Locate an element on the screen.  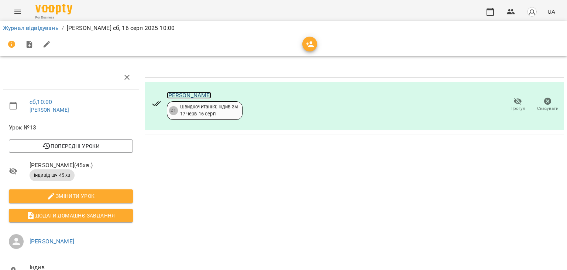
div: Швидкочитання: Індив 3м 17 черв - 16 серп is located at coordinates (209, 110).